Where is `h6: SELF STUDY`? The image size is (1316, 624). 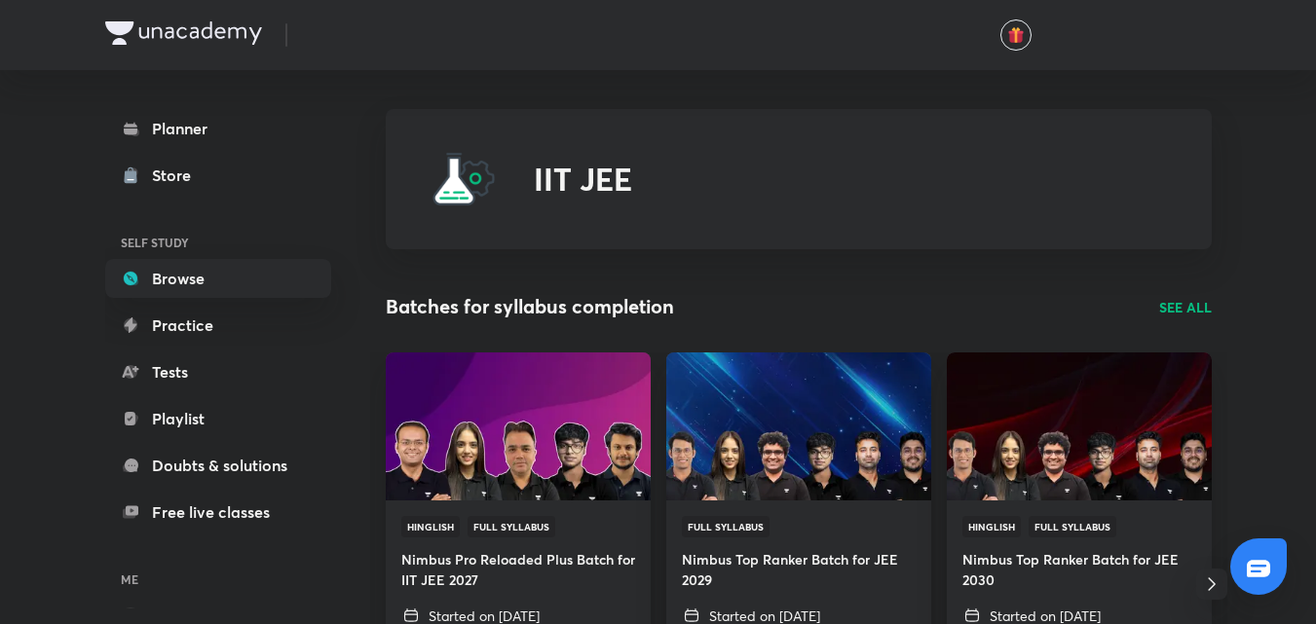 h6: SELF STUDY is located at coordinates (218, 243).